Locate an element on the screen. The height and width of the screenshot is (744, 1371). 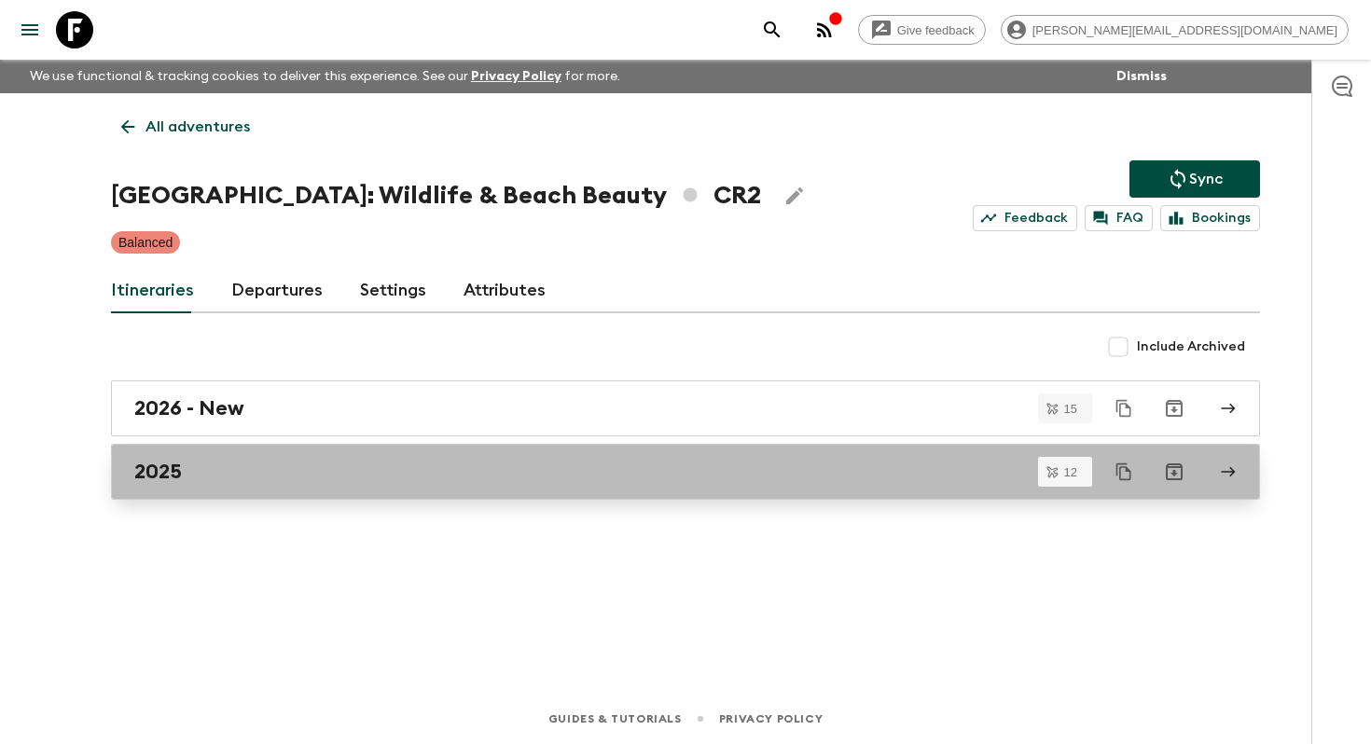
p: Sync is located at coordinates (1206, 179).